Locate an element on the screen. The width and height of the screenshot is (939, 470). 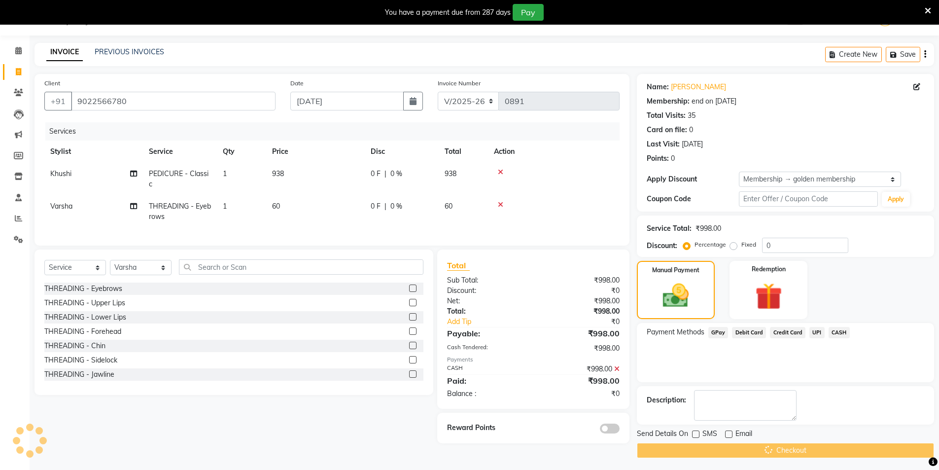
th: Service is located at coordinates (180, 151).